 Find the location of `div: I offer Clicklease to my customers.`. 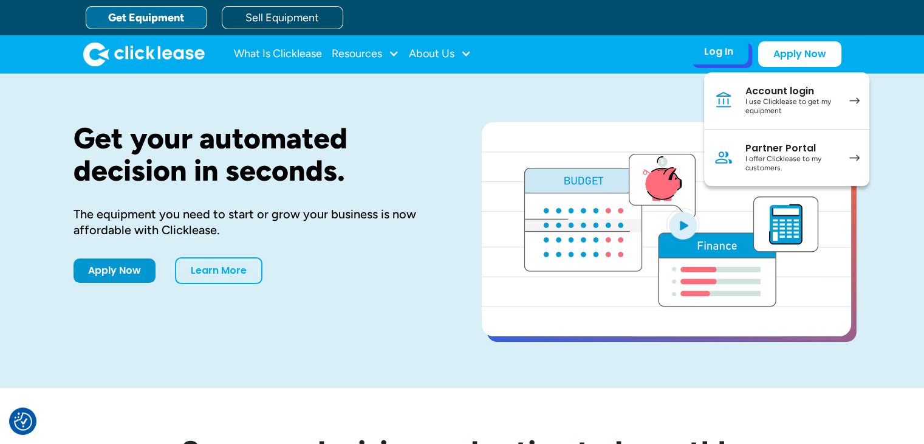

div: I offer Clicklease to my customers. is located at coordinates (791, 163).